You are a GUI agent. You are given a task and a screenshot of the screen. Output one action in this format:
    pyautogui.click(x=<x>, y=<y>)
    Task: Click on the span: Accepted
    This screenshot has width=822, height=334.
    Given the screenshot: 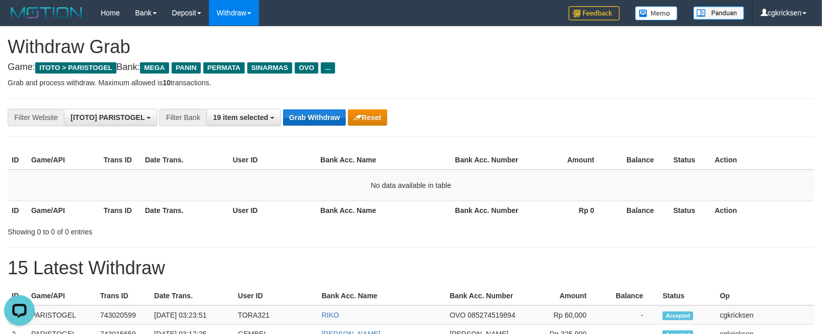 What is the action you would take?
    pyautogui.click(x=678, y=316)
    